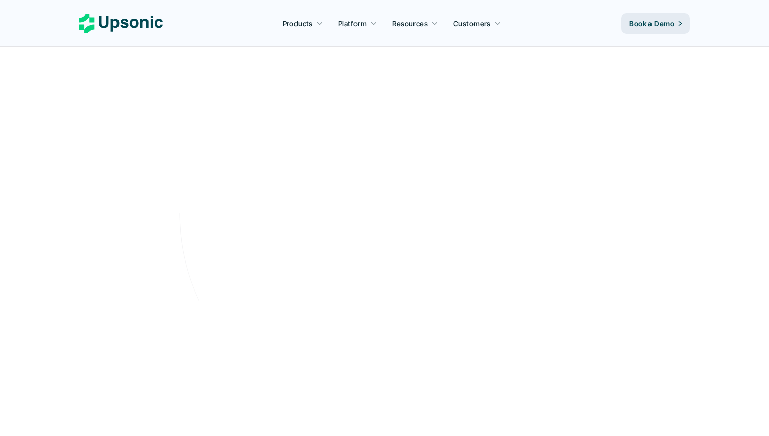 Image resolution: width=769 pixels, height=436 pixels. Describe the element at coordinates (384, 118) in the screenshot. I see `h2: Agentic AI Platform for FinTech Operations` at that location.